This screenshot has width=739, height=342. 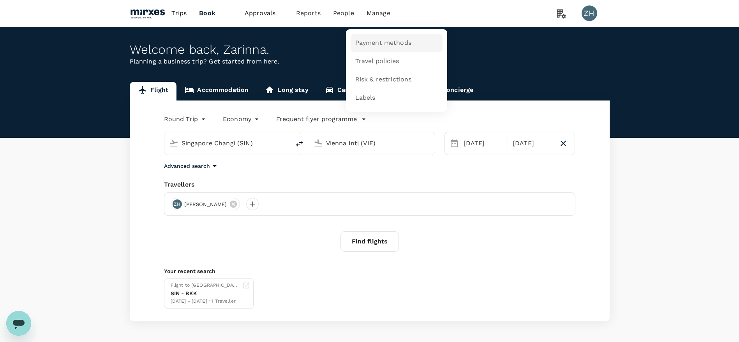 I want to click on a: Accommodation, so click(x=217, y=91).